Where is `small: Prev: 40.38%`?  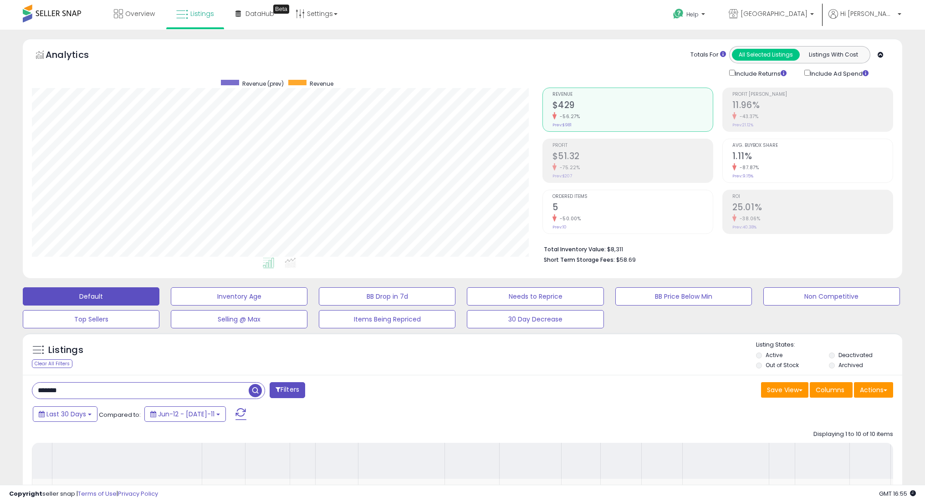
small: Prev: 40.38% is located at coordinates (745, 227).